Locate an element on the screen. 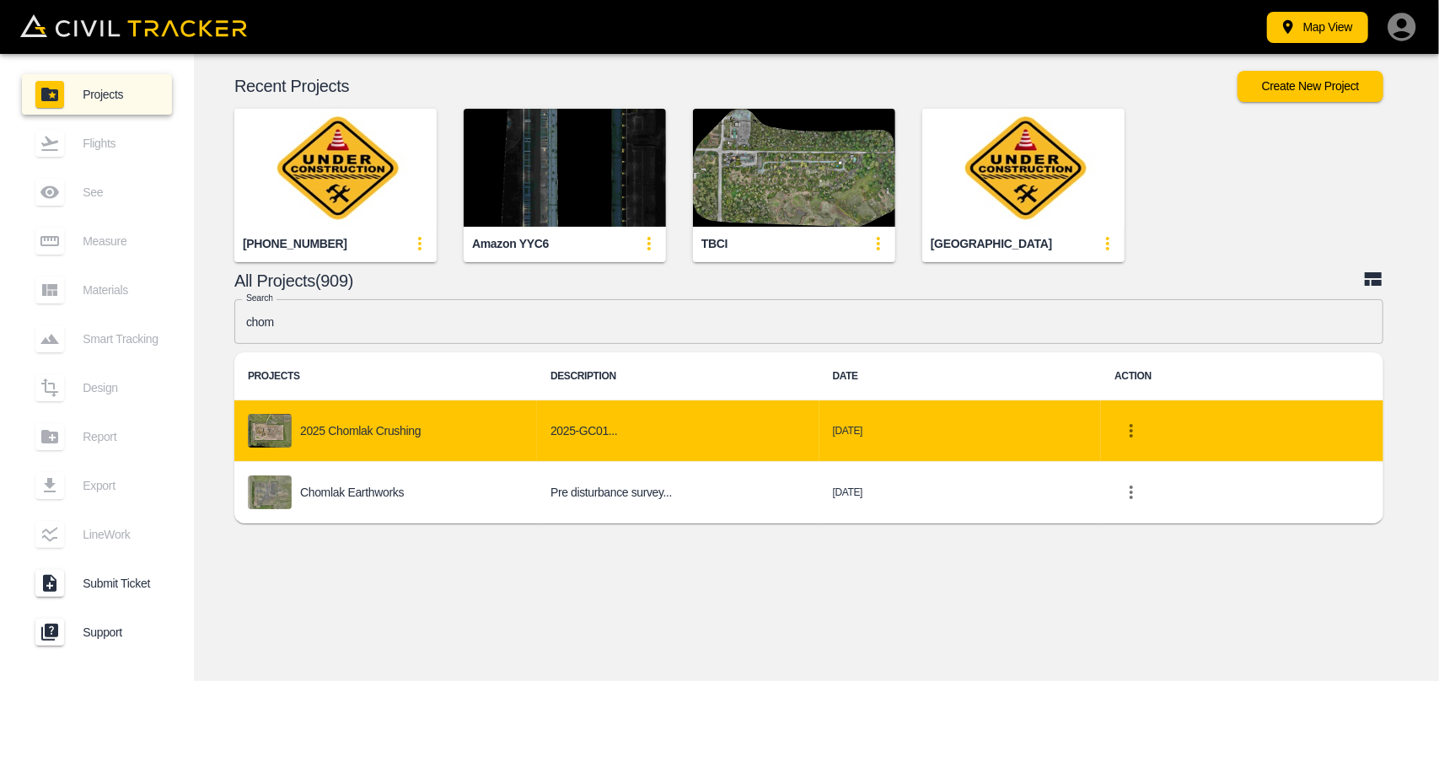  th: DATE is located at coordinates (960, 376).